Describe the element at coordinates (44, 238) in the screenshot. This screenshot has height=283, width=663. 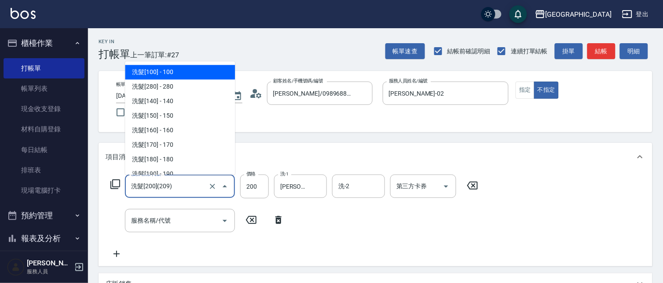
I see `button: 報表及分析` at that location.